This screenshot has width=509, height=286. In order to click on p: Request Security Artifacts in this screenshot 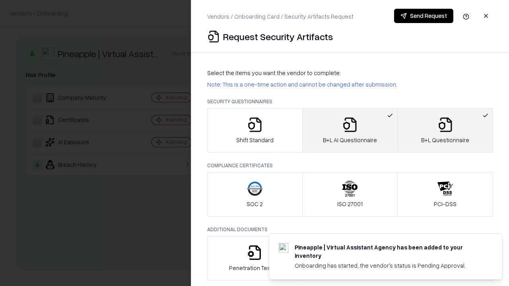, I will do `click(278, 37)`.